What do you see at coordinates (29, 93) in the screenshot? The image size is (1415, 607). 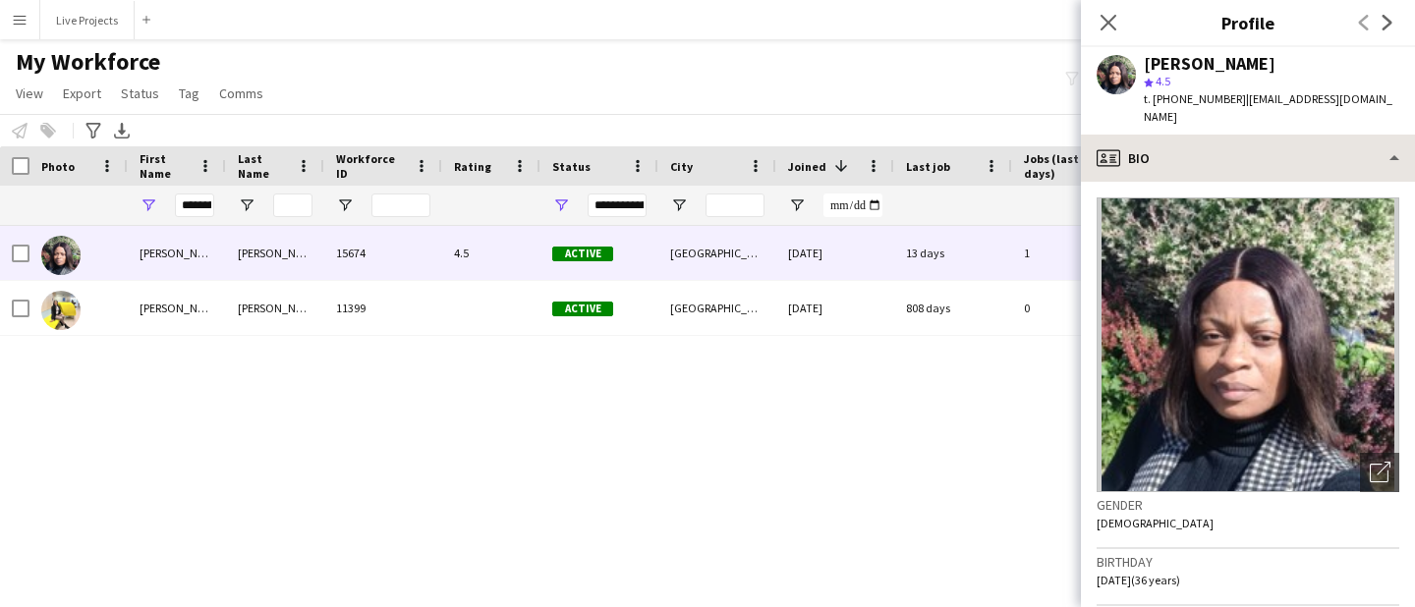 I see `span: View` at bounding box center [29, 93].